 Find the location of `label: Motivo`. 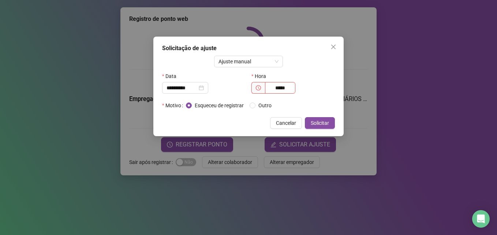

label: Motivo is located at coordinates (174, 105).